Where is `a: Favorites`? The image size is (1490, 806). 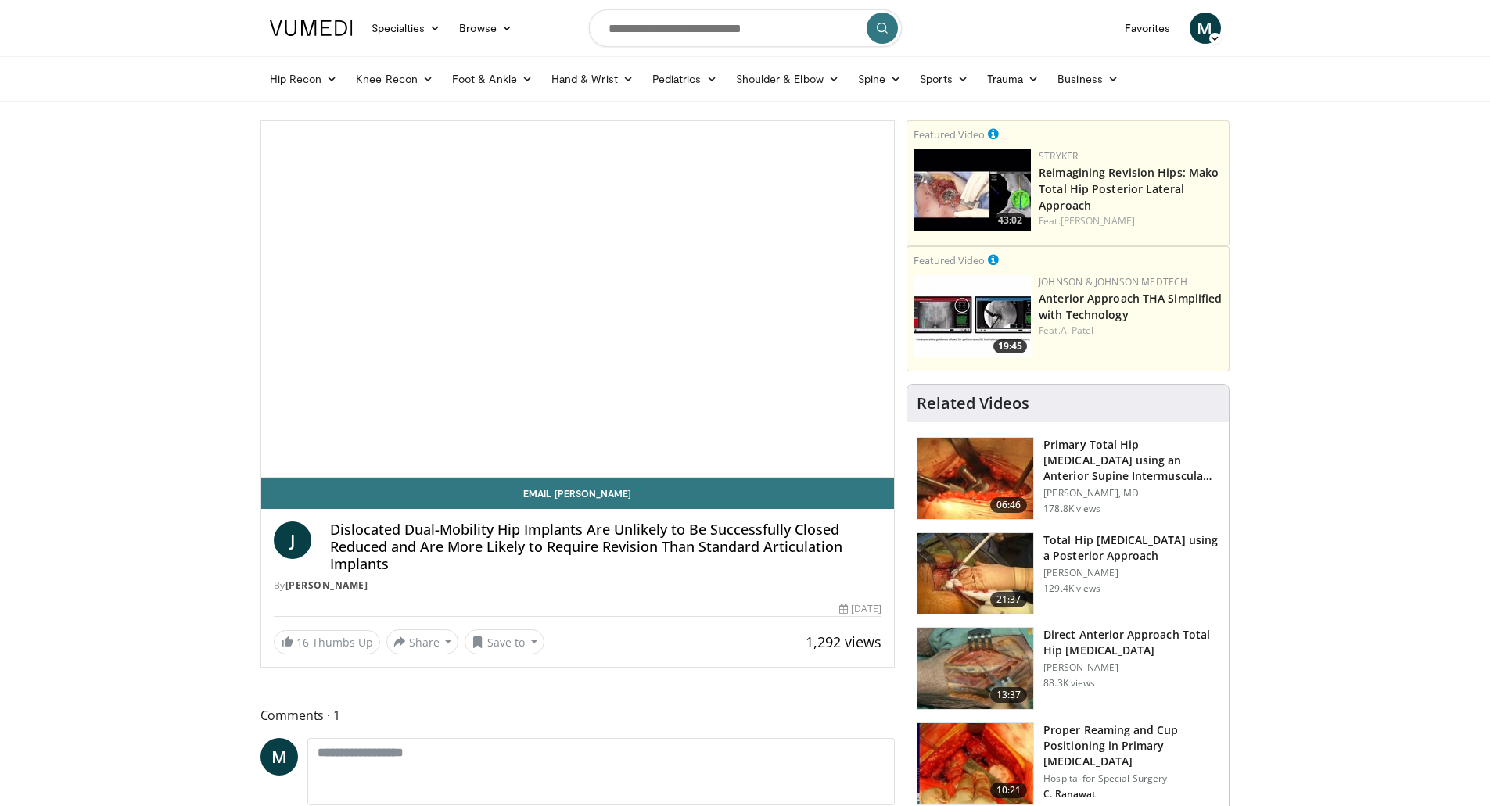 a: Favorites is located at coordinates (1147, 28).